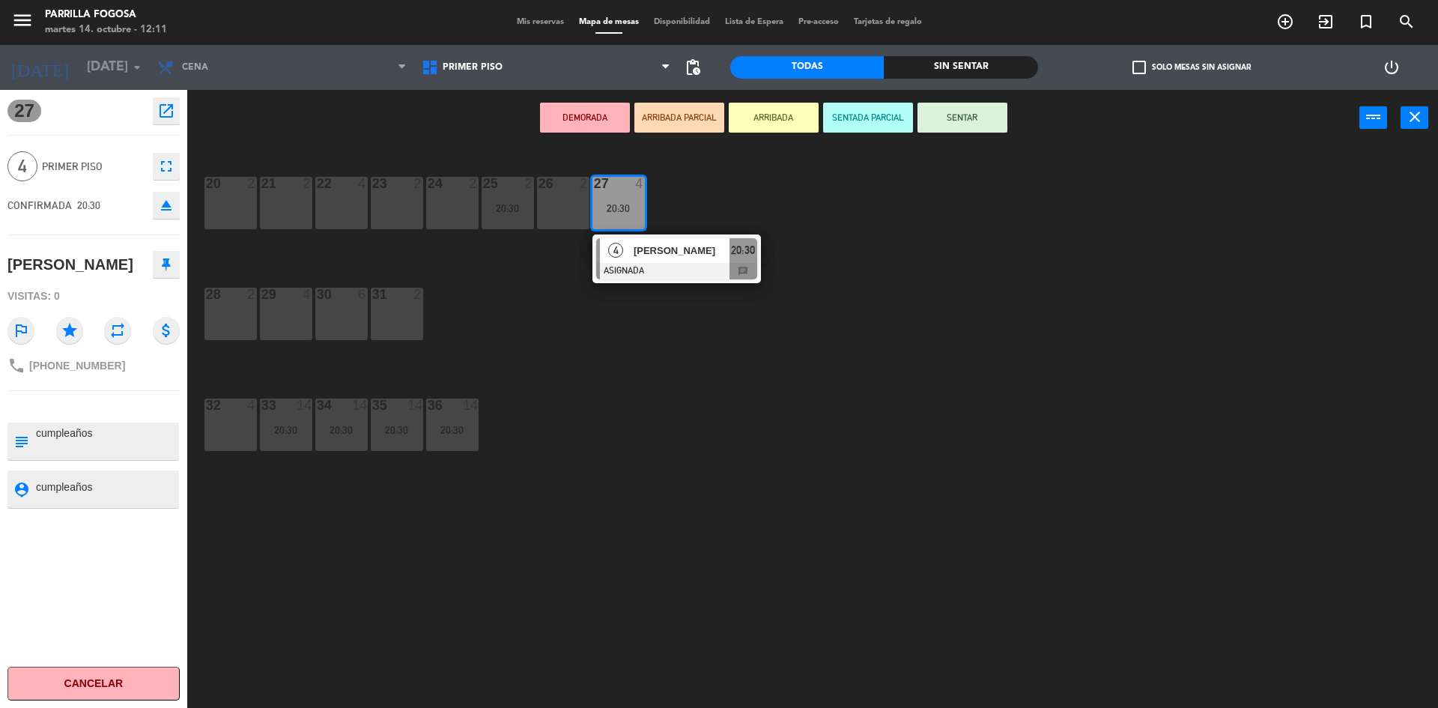 This screenshot has width=1438, height=708. What do you see at coordinates (166, 205) in the screenshot?
I see `button: eject` at bounding box center [166, 205].